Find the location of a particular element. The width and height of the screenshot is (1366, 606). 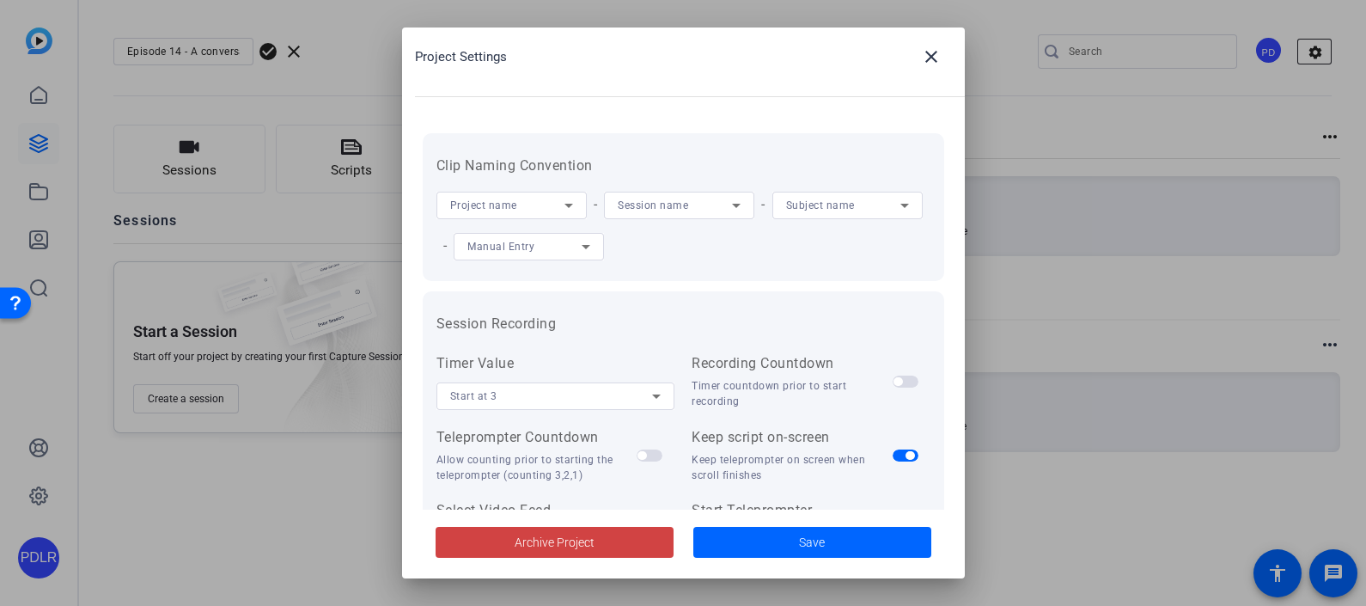

mat-icon: close is located at coordinates (931, 57).